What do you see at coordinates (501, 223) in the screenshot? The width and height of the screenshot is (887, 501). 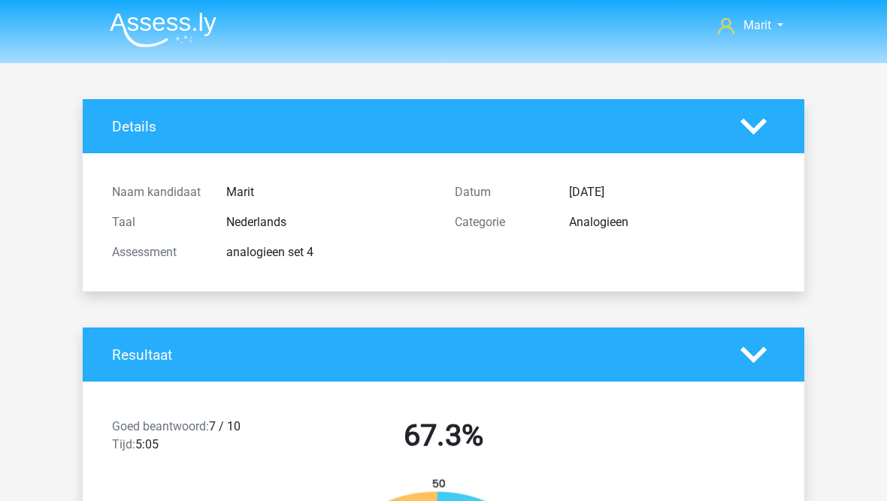 I see `div: Categorie` at bounding box center [501, 223].